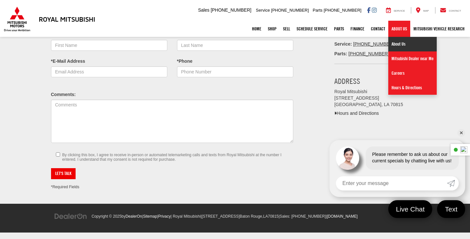  Describe the element at coordinates (68, 61) in the screenshot. I see `label: *E-Mail Address` at that location.